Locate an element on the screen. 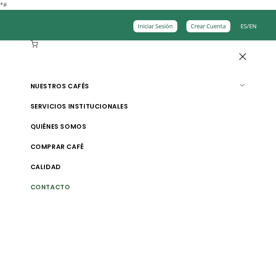  a: EN is located at coordinates (253, 26).